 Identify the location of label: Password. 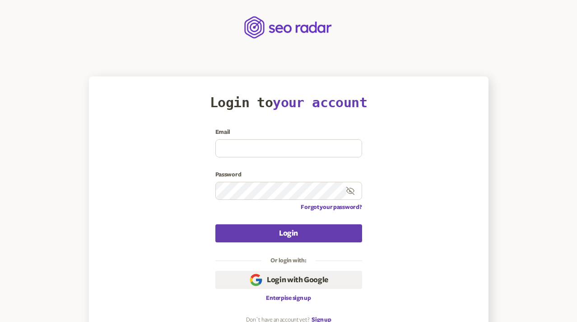
(289, 174).